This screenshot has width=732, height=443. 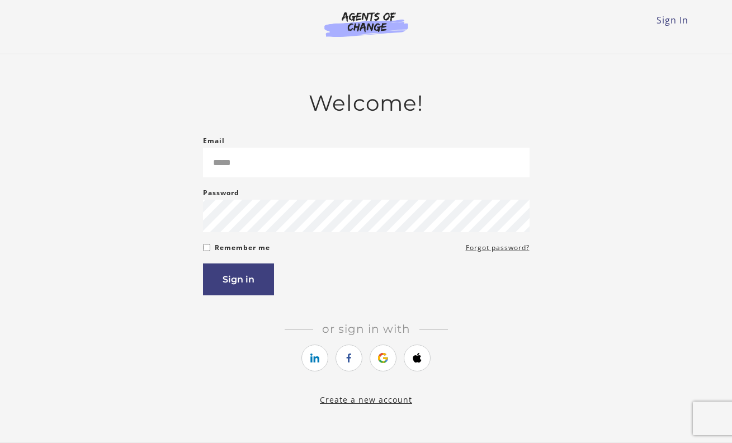 I want to click on a: Create a new account, so click(x=366, y=399).